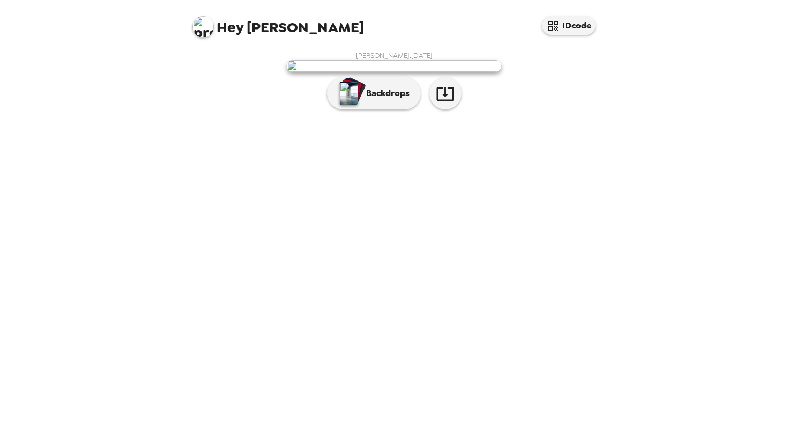  I want to click on button: IDcode, so click(569, 25).